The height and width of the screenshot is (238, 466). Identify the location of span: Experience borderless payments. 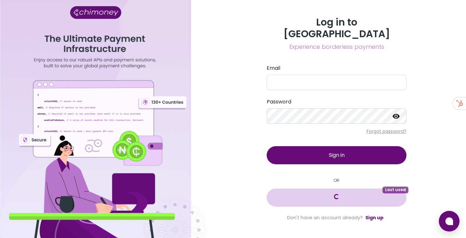
(337, 47).